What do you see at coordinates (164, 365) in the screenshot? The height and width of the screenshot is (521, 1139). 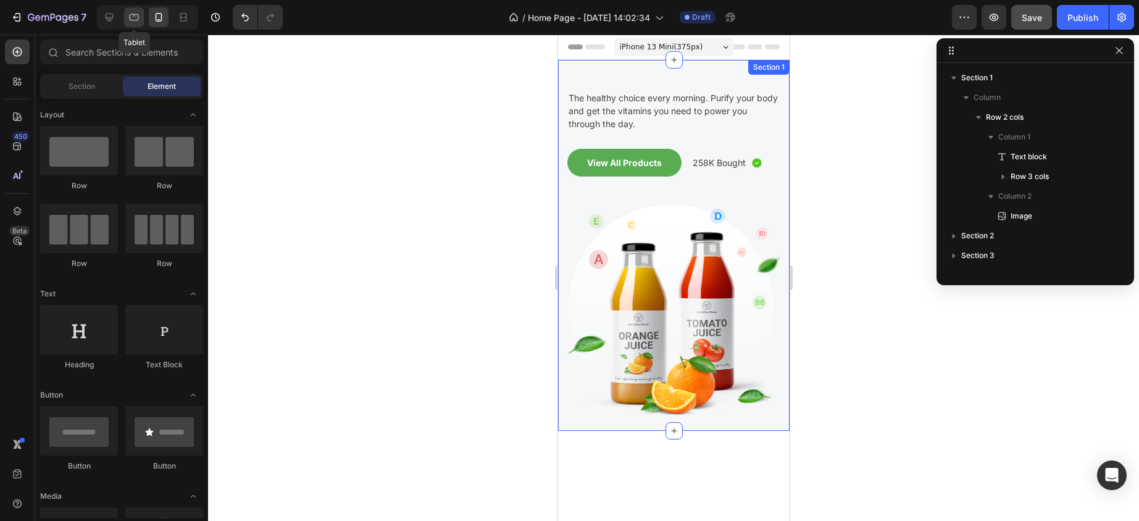 I see `div: Text Block` at bounding box center [164, 365].